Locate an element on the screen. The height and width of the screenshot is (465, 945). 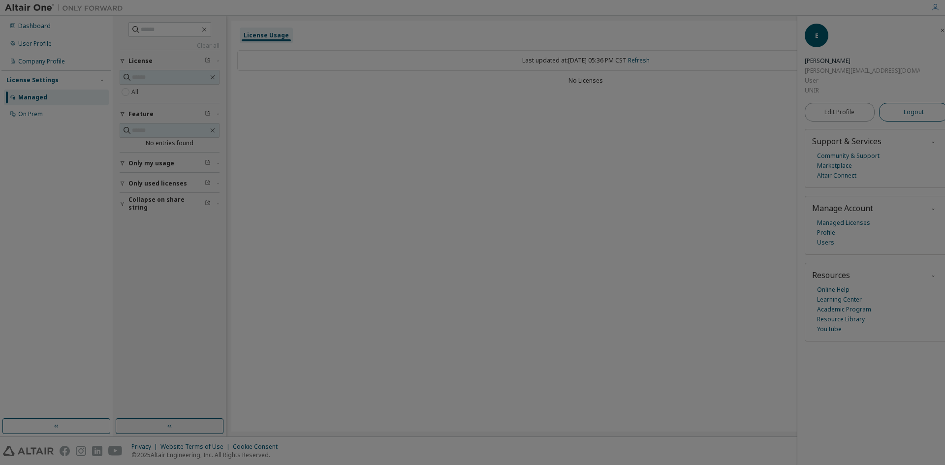
div: Website Terms of Use is located at coordinates (196, 447).